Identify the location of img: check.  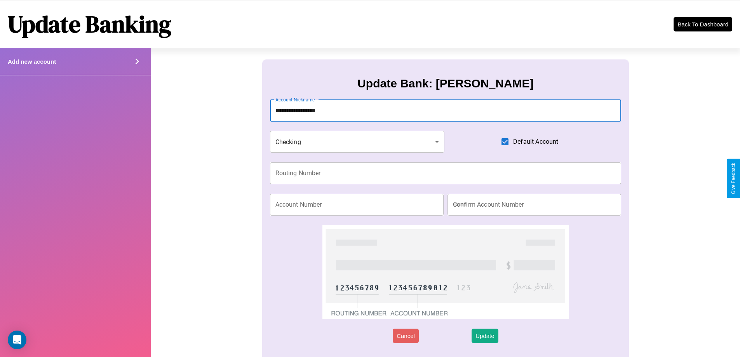
(445, 272).